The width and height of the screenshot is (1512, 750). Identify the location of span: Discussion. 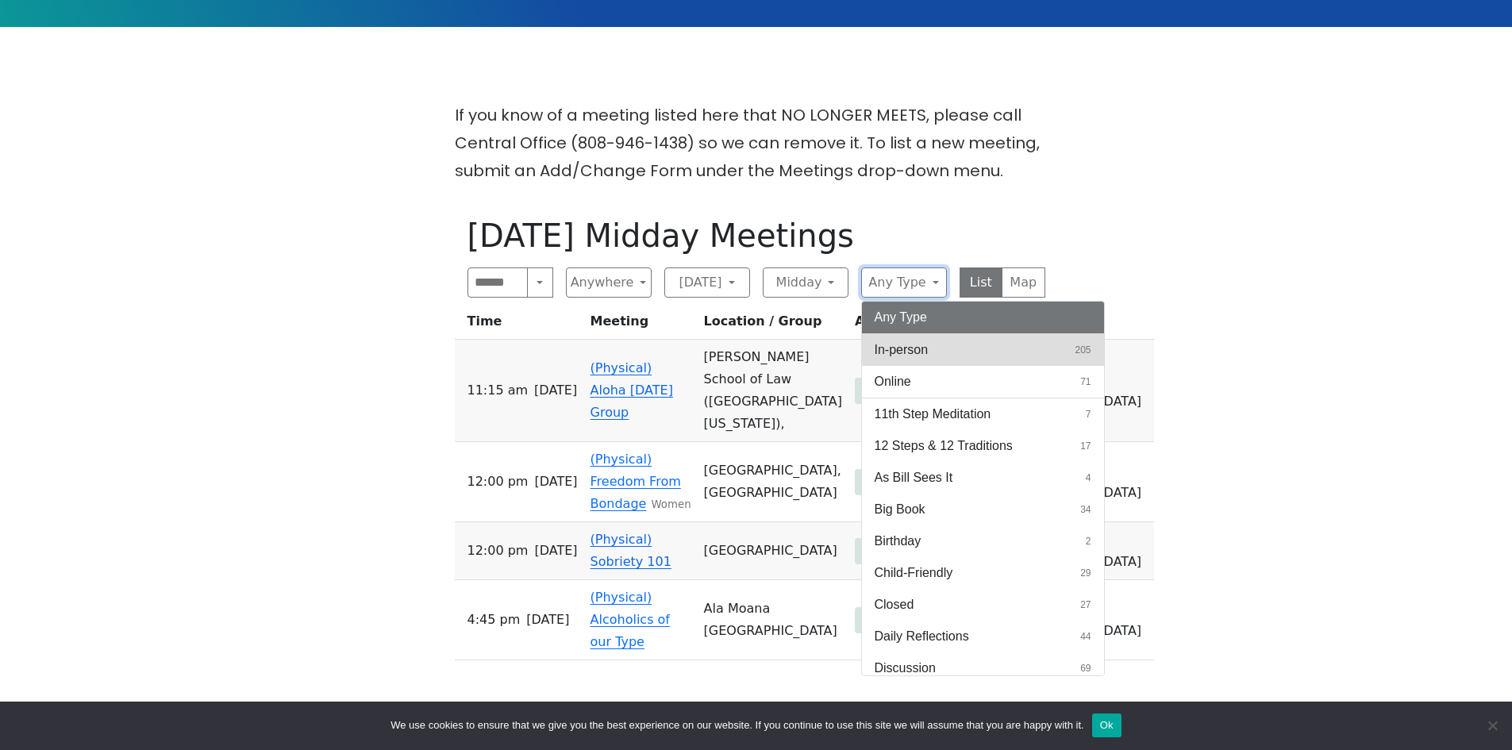
(905, 668).